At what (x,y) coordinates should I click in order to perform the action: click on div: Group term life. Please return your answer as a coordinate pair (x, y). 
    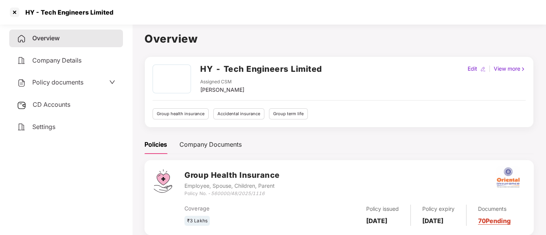
    Looking at the image, I should click on (288, 114).